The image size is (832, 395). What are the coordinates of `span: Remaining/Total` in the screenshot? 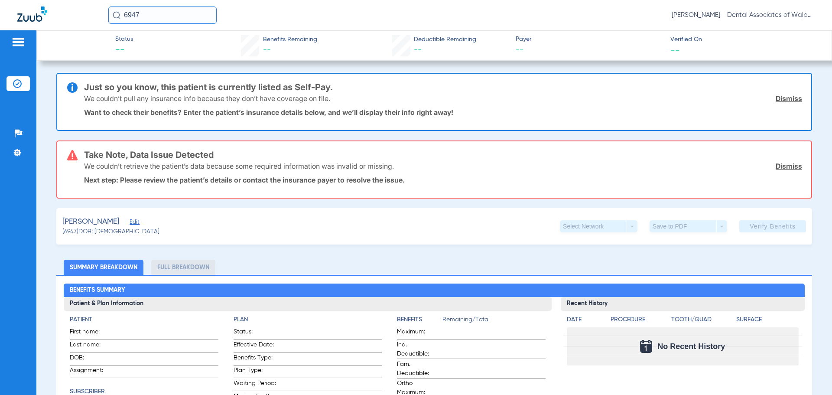 It's located at (494, 321).